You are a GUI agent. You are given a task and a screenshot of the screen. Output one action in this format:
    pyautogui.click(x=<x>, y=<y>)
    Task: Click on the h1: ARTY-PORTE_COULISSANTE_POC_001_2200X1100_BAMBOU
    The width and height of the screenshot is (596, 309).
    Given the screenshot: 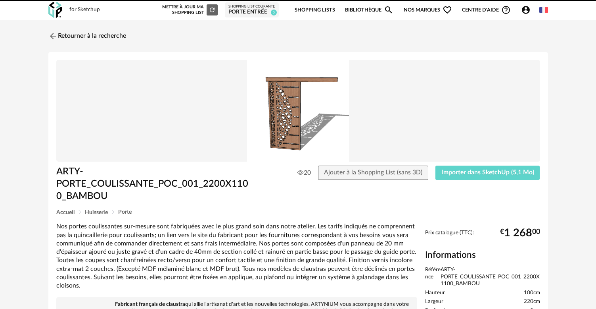 What is the action you would take?
    pyautogui.click(x=155, y=184)
    